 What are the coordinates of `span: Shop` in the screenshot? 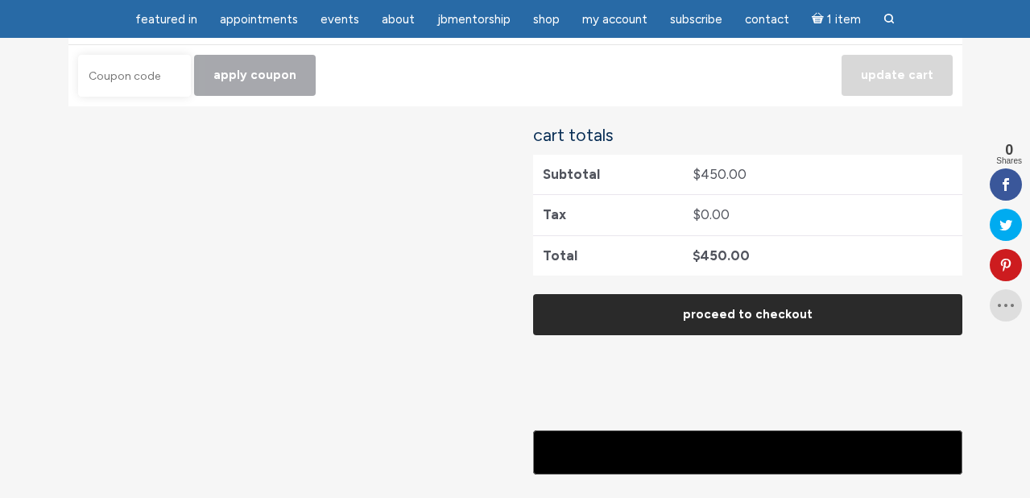 It's located at (546, 19).